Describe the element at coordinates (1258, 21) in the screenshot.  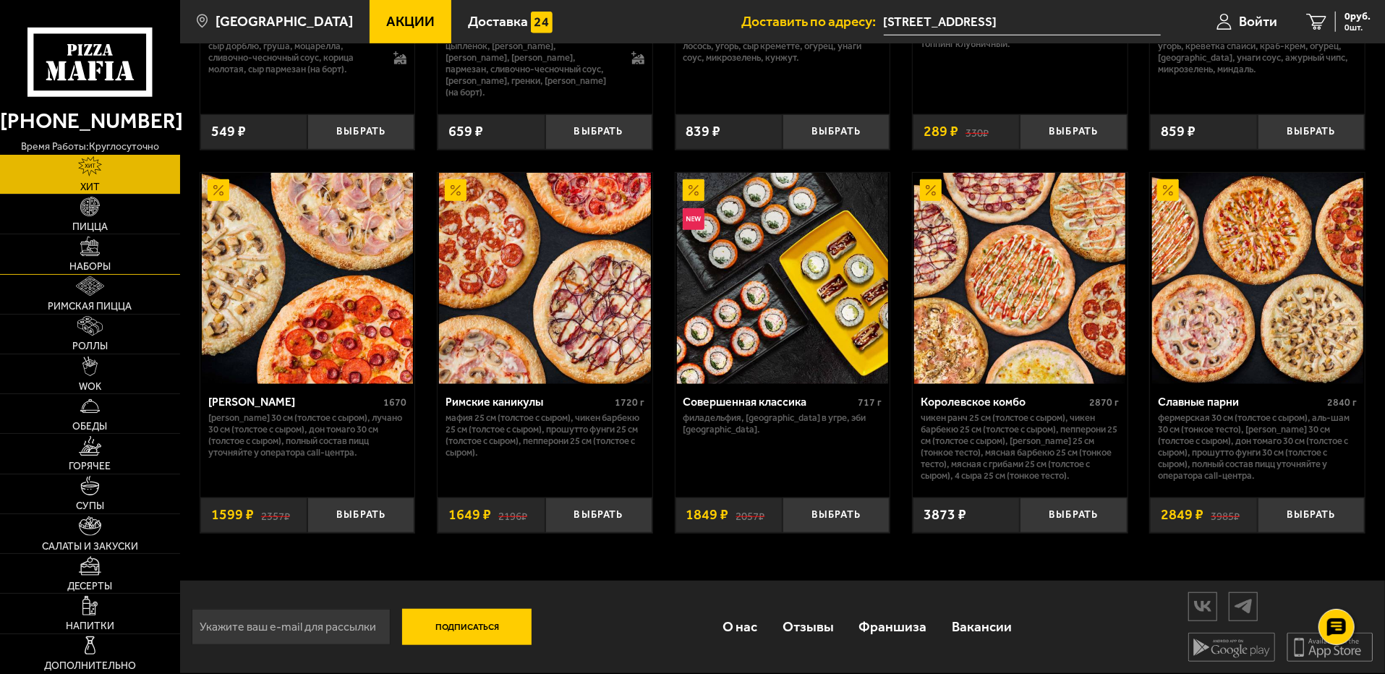
I see `span: Войти` at that location.